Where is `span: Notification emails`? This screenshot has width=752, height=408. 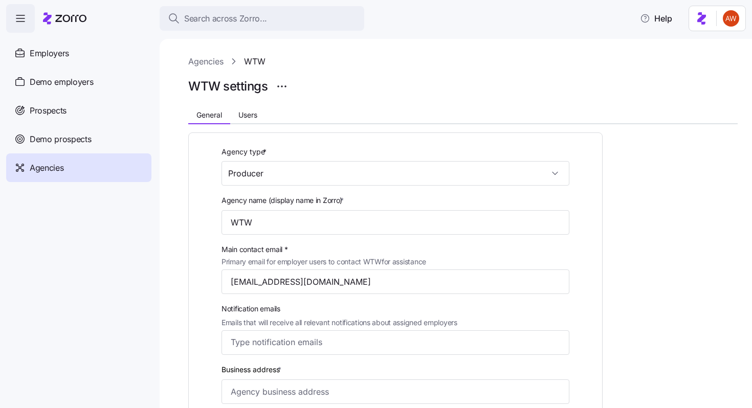 span: Notification emails is located at coordinates (339, 309).